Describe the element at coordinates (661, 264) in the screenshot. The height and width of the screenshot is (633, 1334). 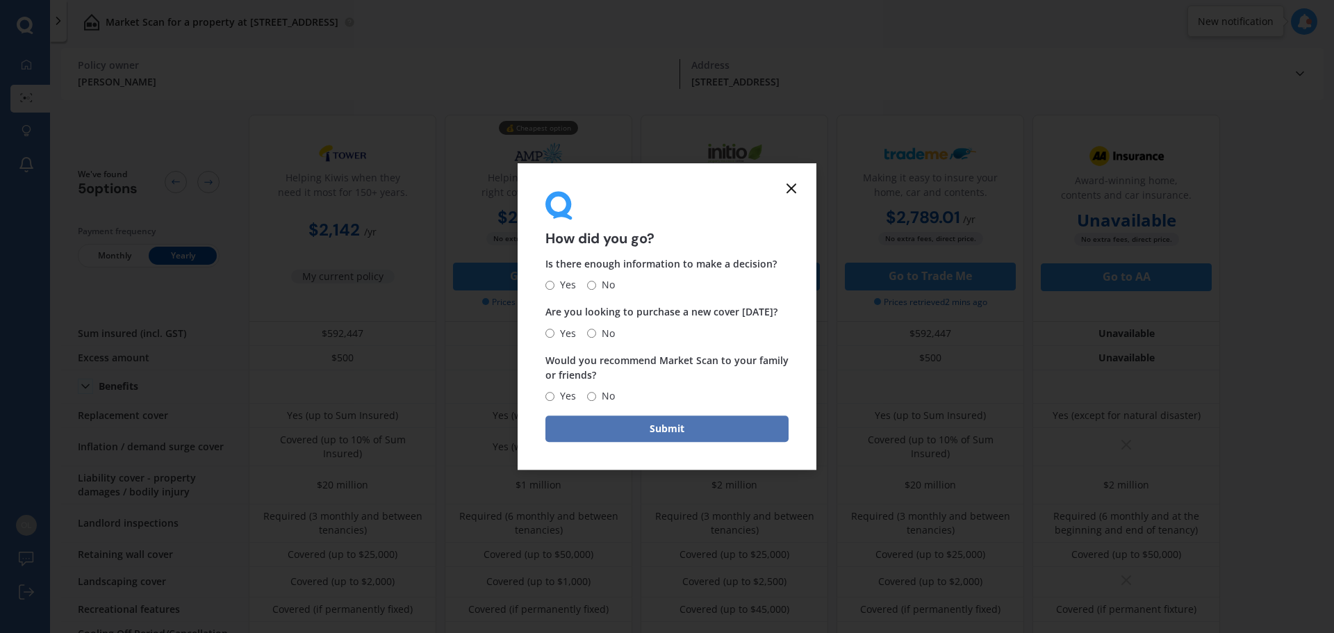
I see `span: Is there enough information to make a decision?` at that location.